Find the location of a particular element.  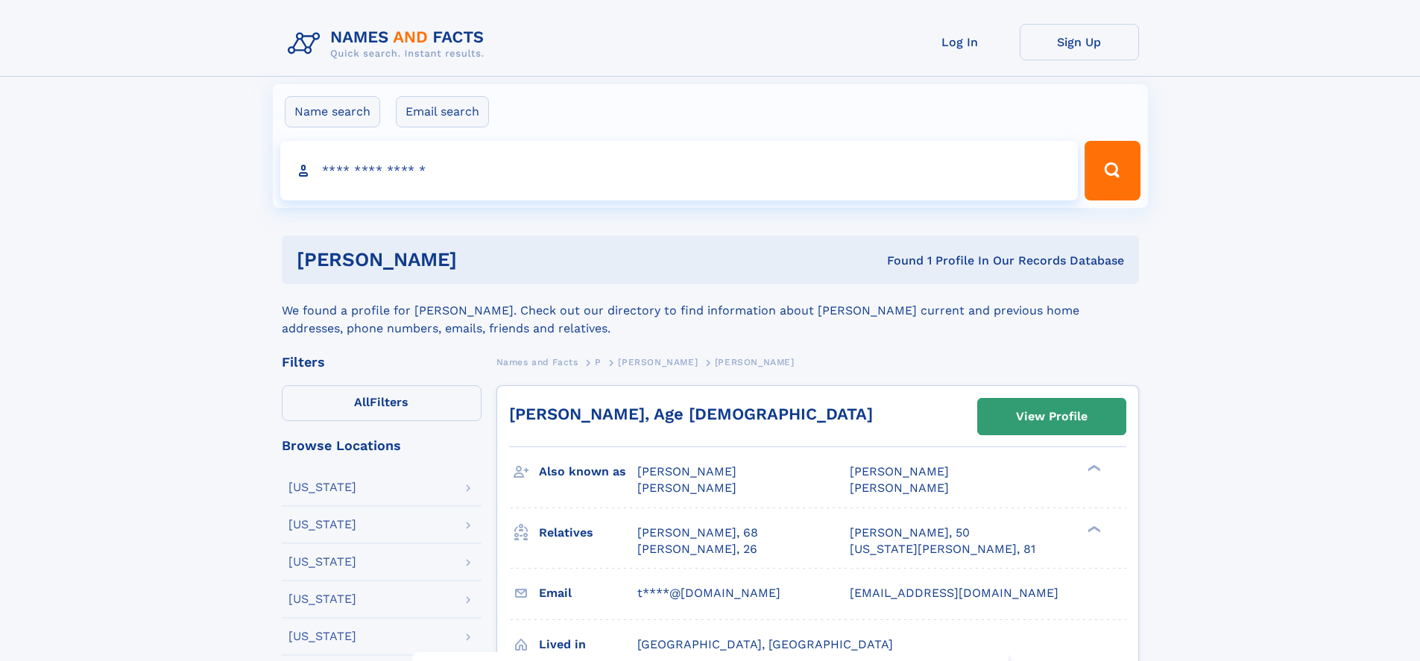

h3: Relatives is located at coordinates (588, 533).